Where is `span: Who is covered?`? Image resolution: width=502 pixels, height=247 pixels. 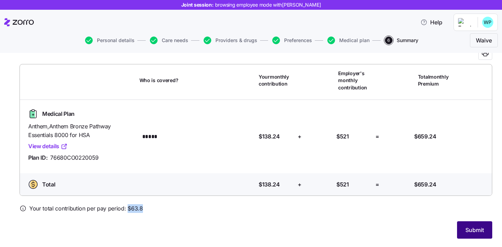
span: Who is covered? is located at coordinates (159, 81).